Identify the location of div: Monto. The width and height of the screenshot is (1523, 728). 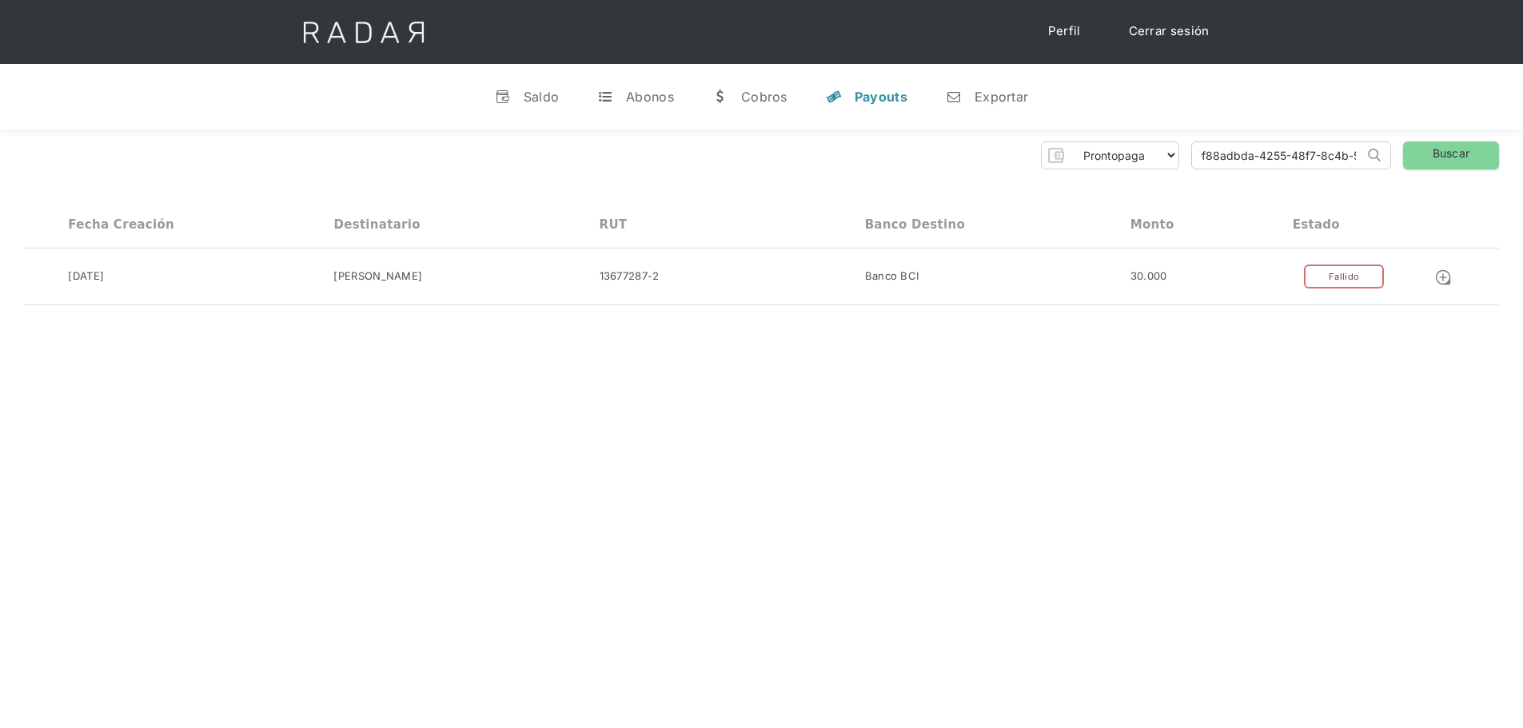
(1152, 225).